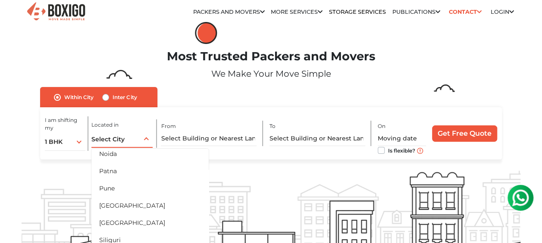  Describe the element at coordinates (150, 171) in the screenshot. I see `li: Patna` at that location.